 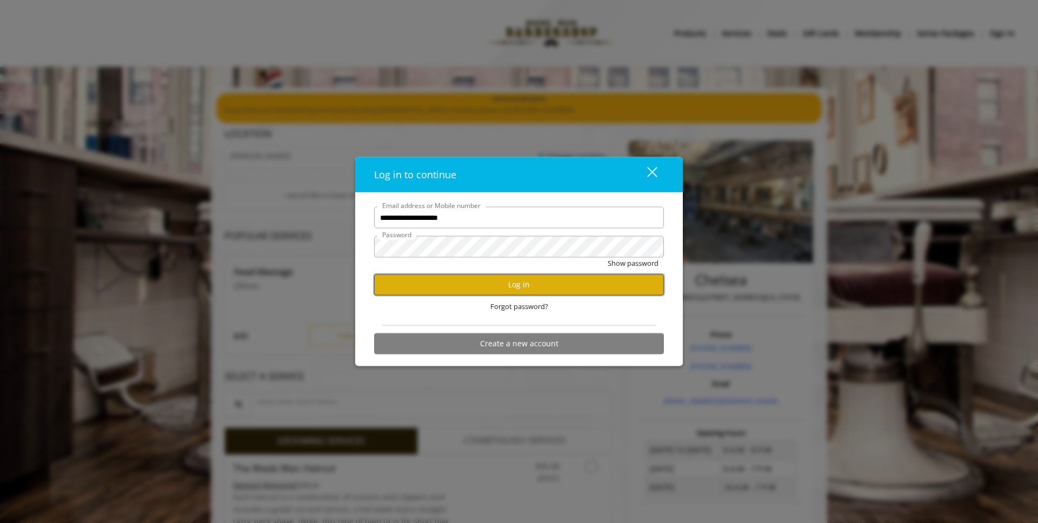 I want to click on label: Email address or Mobile number, so click(x=431, y=205).